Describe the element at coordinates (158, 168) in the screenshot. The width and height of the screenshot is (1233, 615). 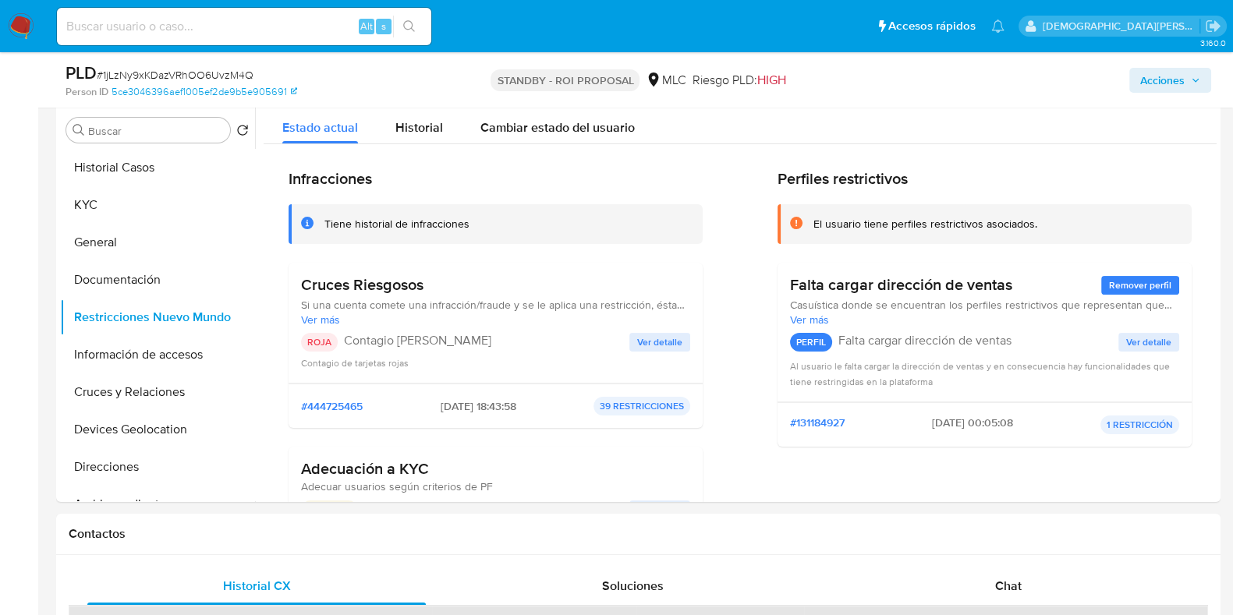
I see `button: Historial Casos` at that location.